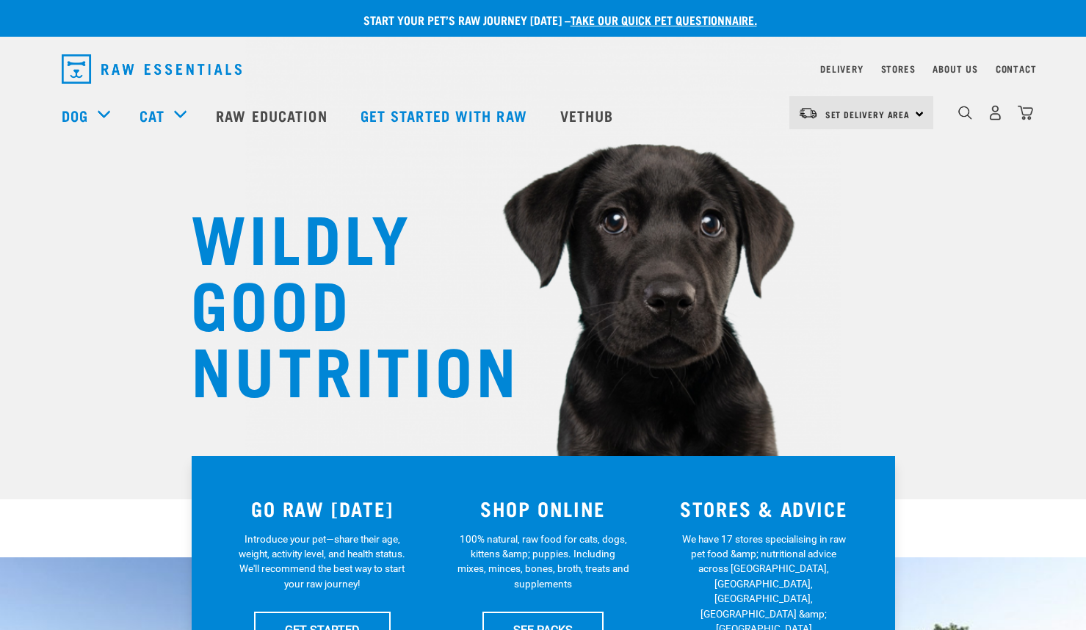  I want to click on h3: SHOP ONLINE, so click(543, 508).